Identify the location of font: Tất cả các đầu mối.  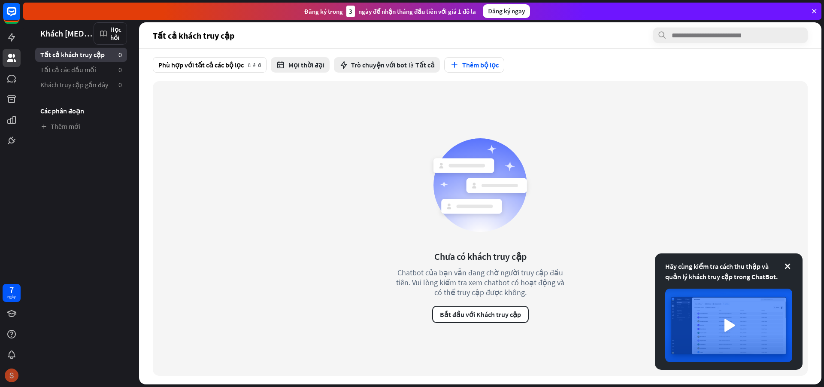
(68, 70).